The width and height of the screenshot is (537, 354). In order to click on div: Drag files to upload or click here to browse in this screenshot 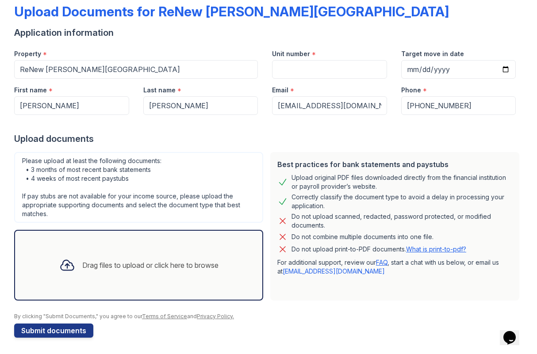, I will do `click(150, 265)`.